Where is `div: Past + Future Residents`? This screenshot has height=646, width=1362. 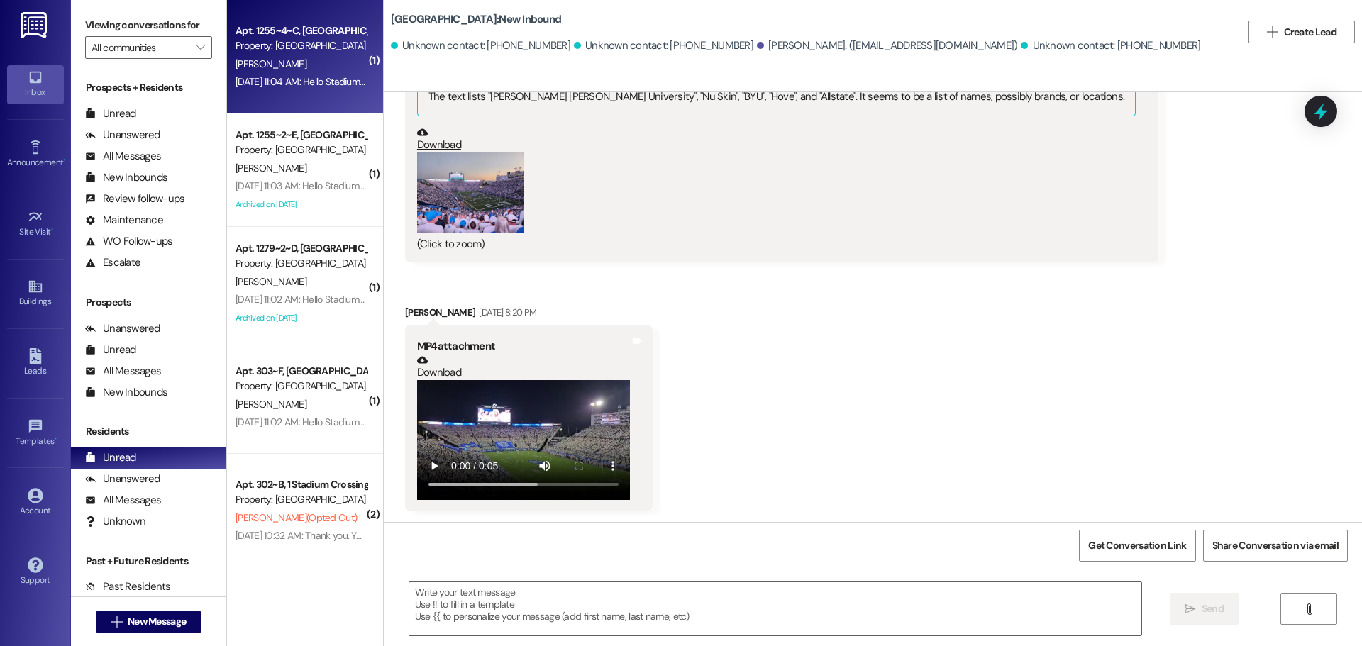
div: Past + Future Residents is located at coordinates (148, 561).